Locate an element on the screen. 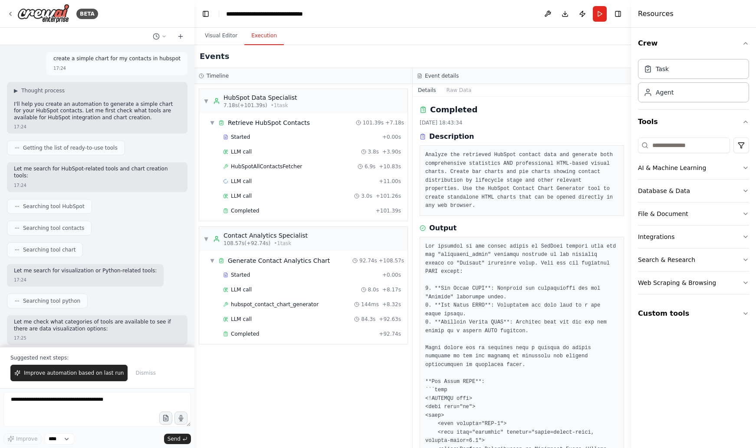 The image size is (756, 448). div: Agent is located at coordinates (664, 92).